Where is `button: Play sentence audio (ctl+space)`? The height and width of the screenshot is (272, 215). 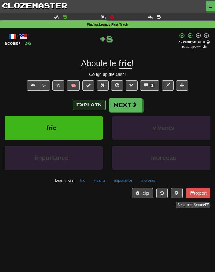
button: Play sentence audio (ctl+space) is located at coordinates (33, 85).